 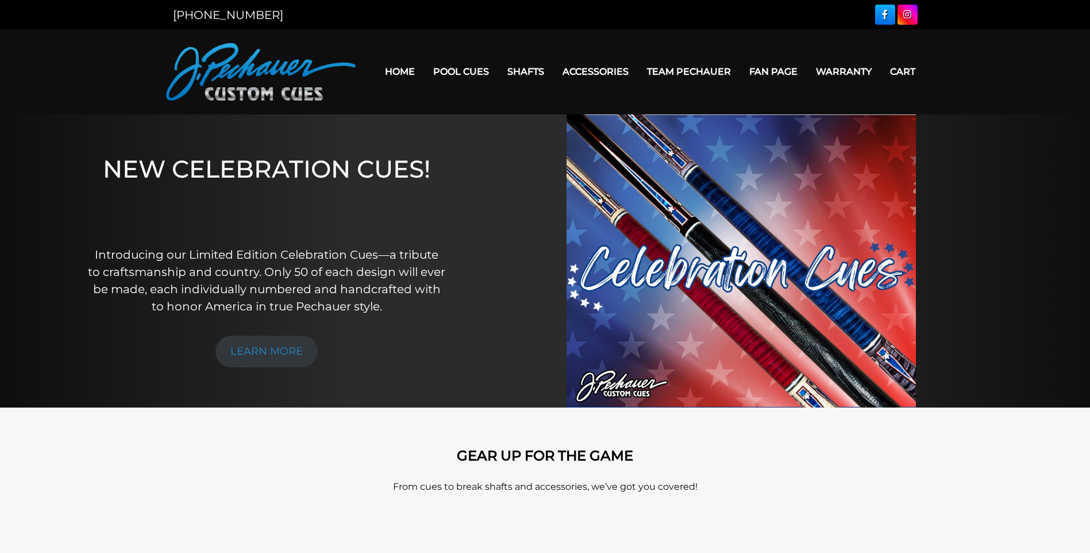 I want to click on img: Pechauer Custom Cues, so click(x=261, y=72).